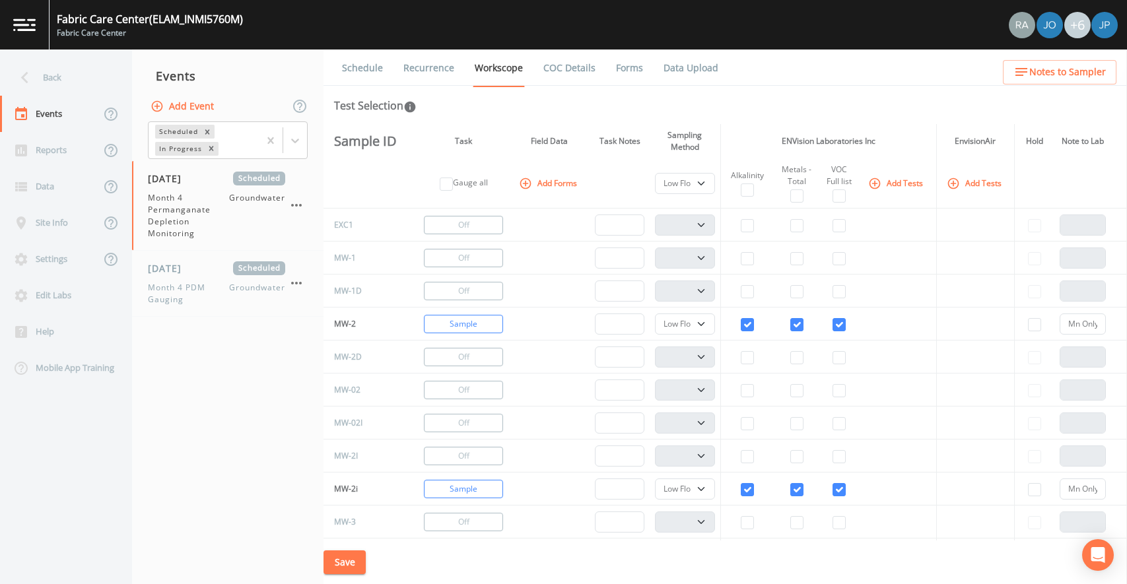 The image size is (1127, 584). I want to click on a: COC Details, so click(569, 68).